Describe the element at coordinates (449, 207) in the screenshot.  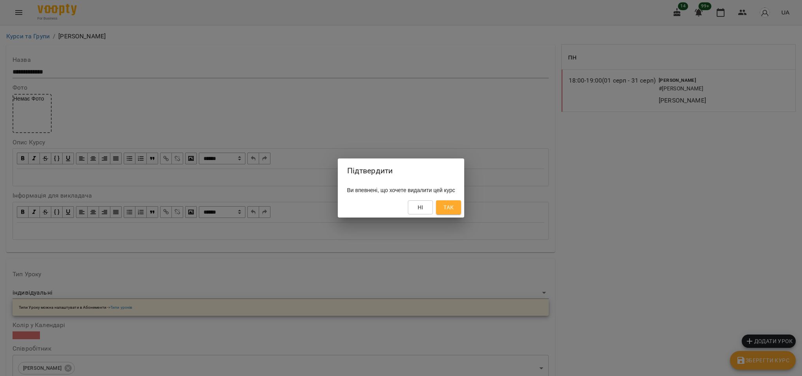
I see `button: Так` at that location.